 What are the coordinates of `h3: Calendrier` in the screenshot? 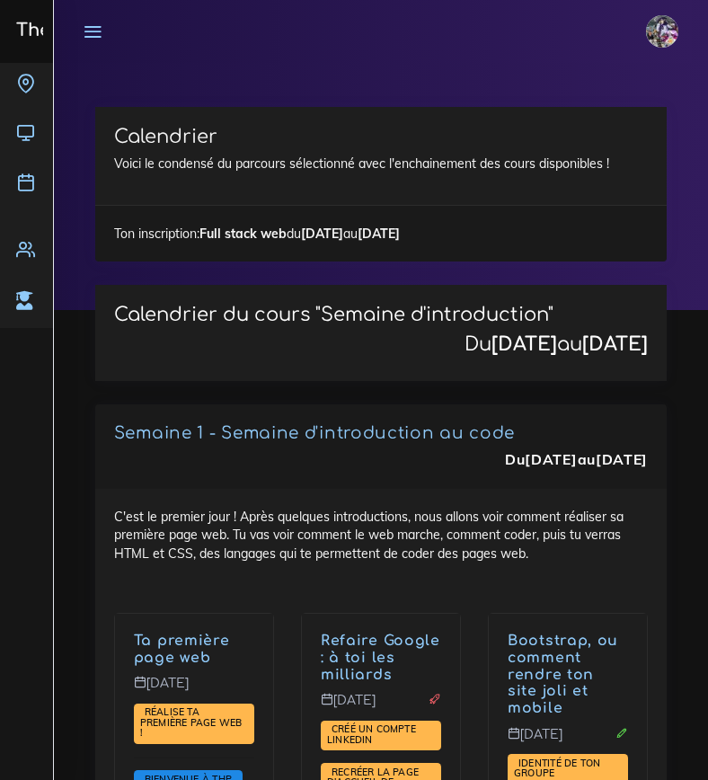 It's located at (381, 137).